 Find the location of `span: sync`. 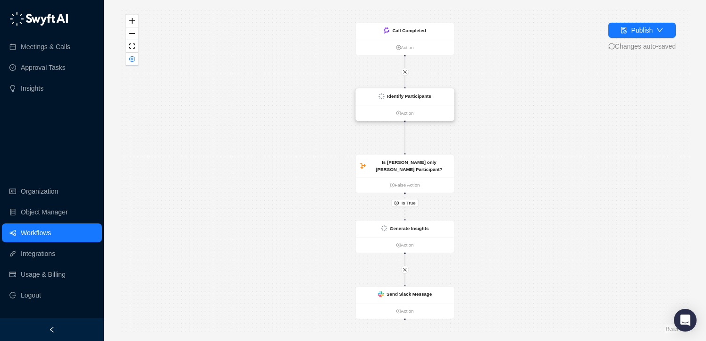

span: sync is located at coordinates (611, 46).